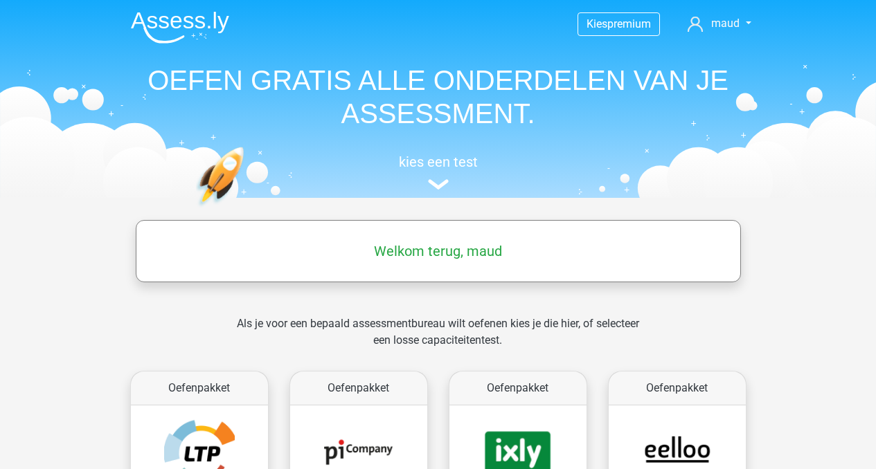 The width and height of the screenshot is (876, 469). I want to click on span: maud, so click(725, 23).